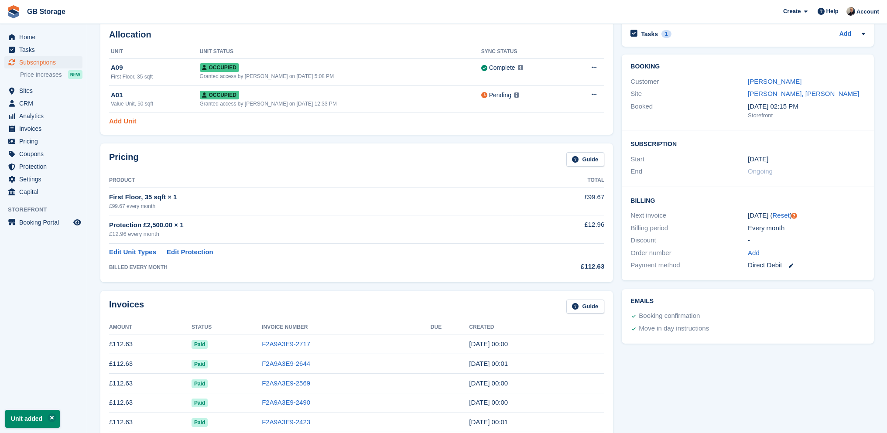 The height and width of the screenshot is (433, 887). What do you see at coordinates (45, 179) in the screenshot?
I see `span: Settings` at bounding box center [45, 179].